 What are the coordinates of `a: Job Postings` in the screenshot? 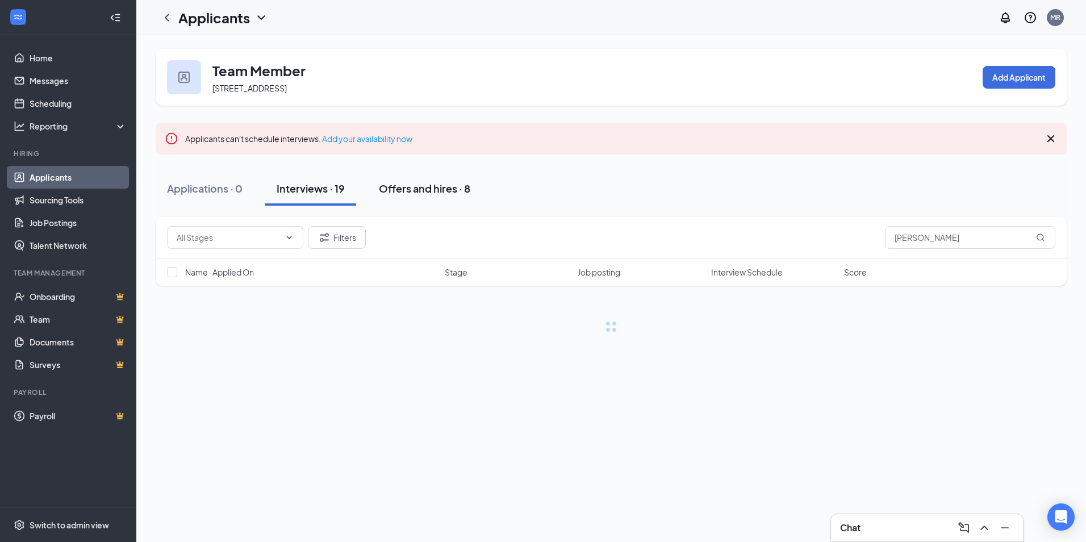 It's located at (78, 223).